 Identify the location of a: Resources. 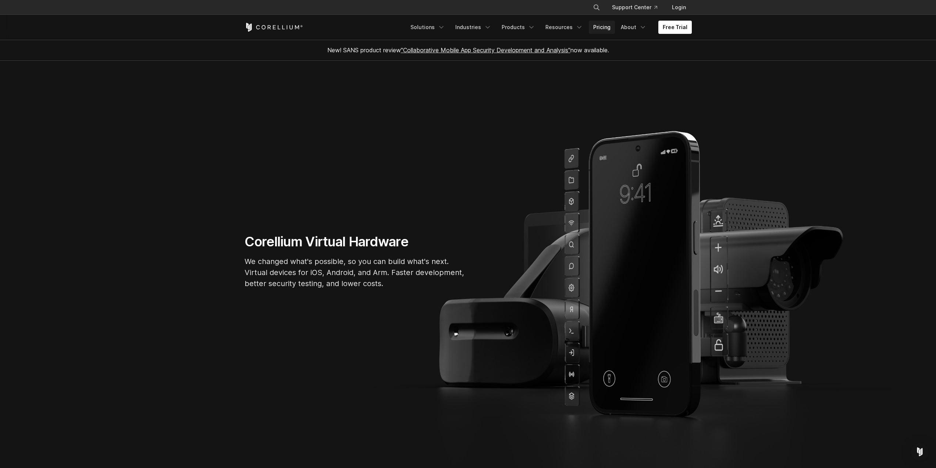
(564, 27).